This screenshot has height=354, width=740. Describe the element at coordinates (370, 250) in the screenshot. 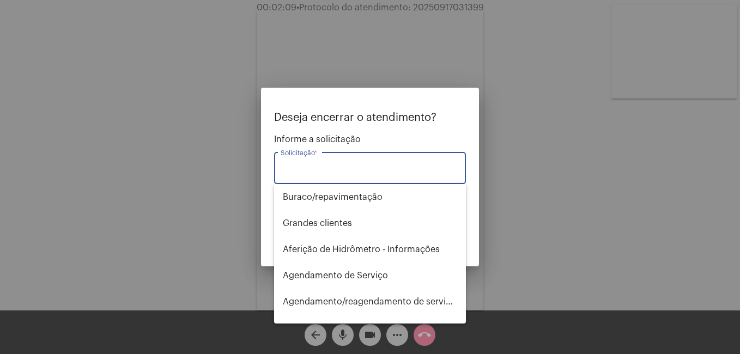

I see `span: Aferição de Hidrômetro - Informações` at that location.